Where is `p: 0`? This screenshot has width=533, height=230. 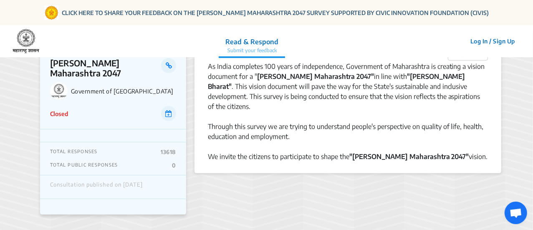
p: 0 is located at coordinates (174, 165).